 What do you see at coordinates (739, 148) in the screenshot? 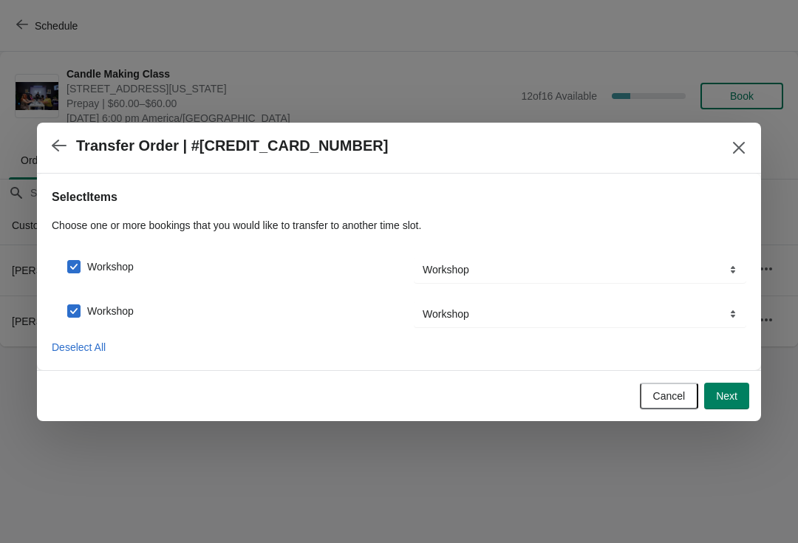
I see `button: Close` at bounding box center [739, 148].